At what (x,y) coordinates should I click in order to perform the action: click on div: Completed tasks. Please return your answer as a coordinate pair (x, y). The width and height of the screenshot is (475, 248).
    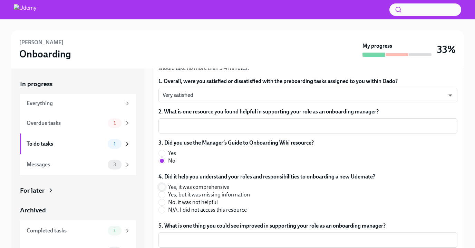
    Looking at the image, I should click on (66, 230).